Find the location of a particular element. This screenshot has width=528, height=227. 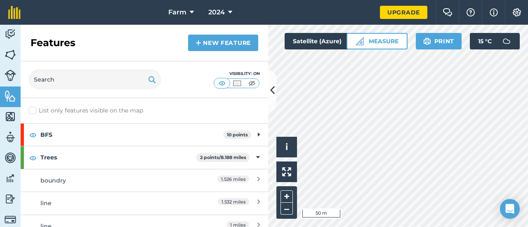

img: Two speech bubbles overlapping with the left bubble in the forefront is located at coordinates (448, 12).